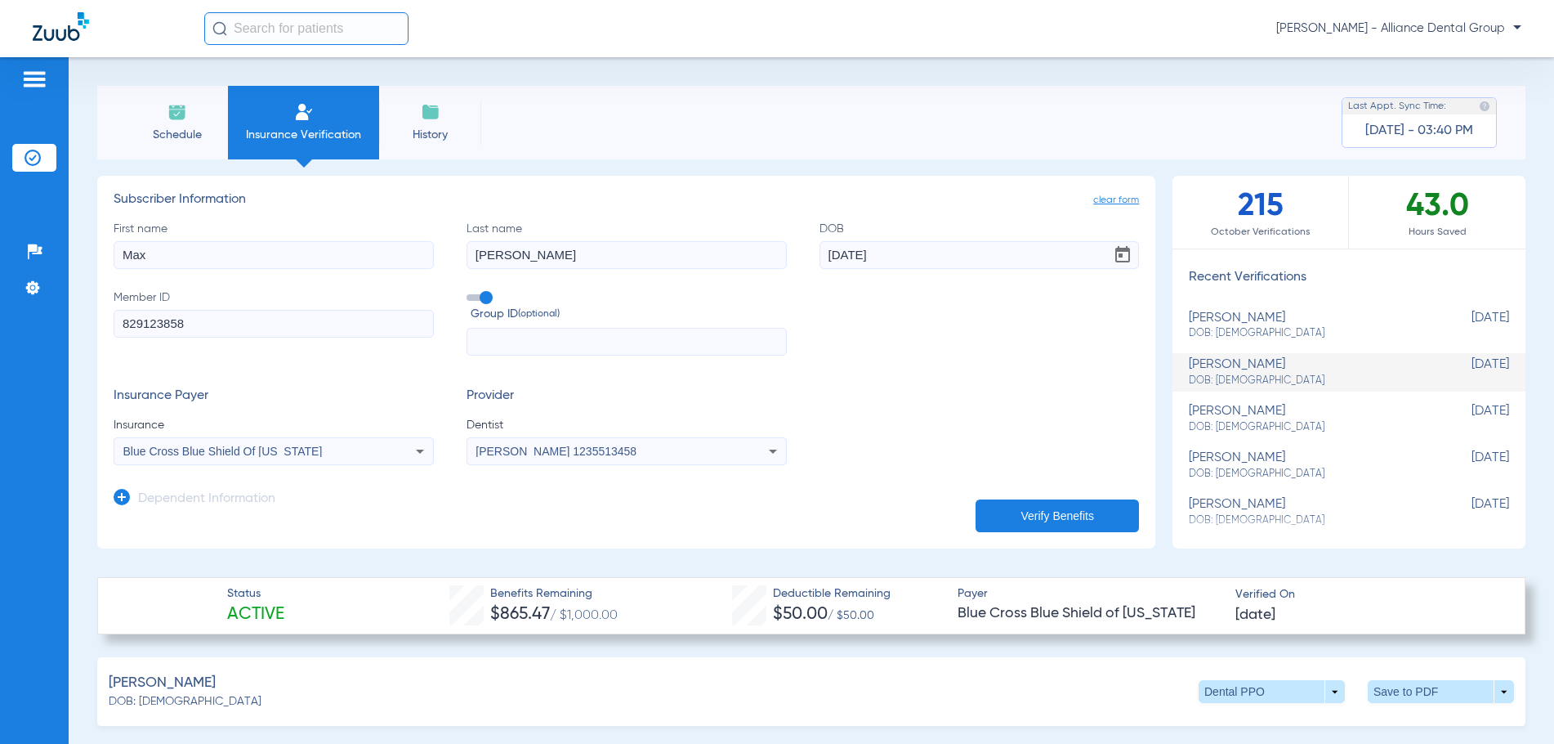  Describe the element at coordinates (584, 615) in the screenshot. I see `span: / $1,000.00` at that location.